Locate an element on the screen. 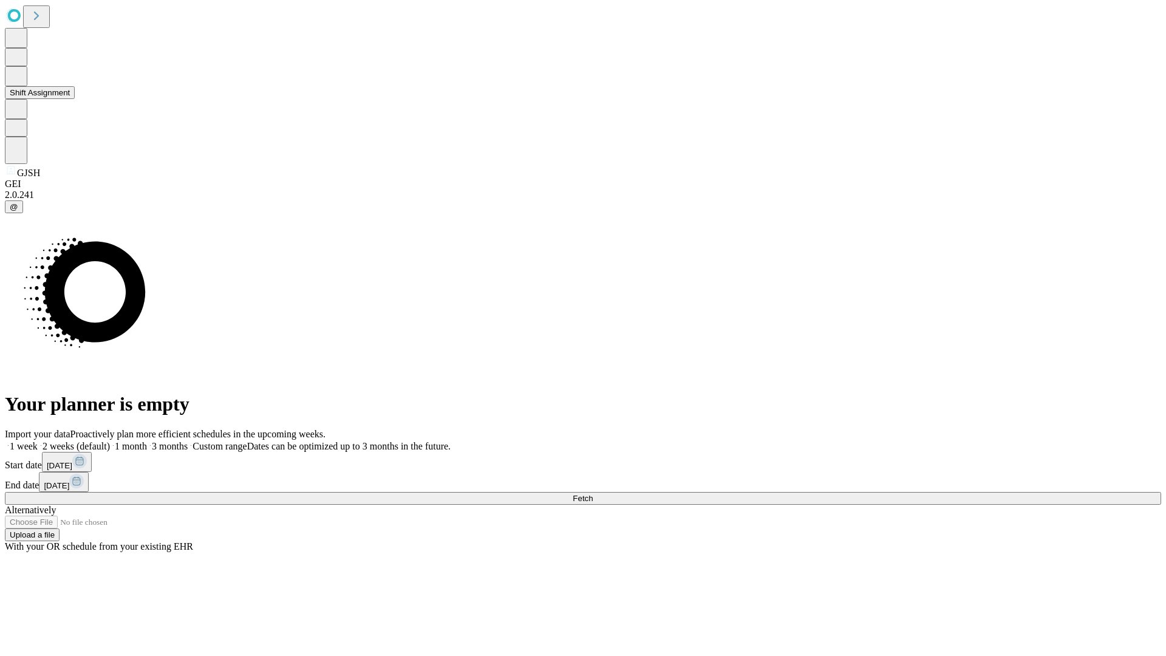 Image resolution: width=1166 pixels, height=656 pixels. span: 1 week is located at coordinates (24, 446).